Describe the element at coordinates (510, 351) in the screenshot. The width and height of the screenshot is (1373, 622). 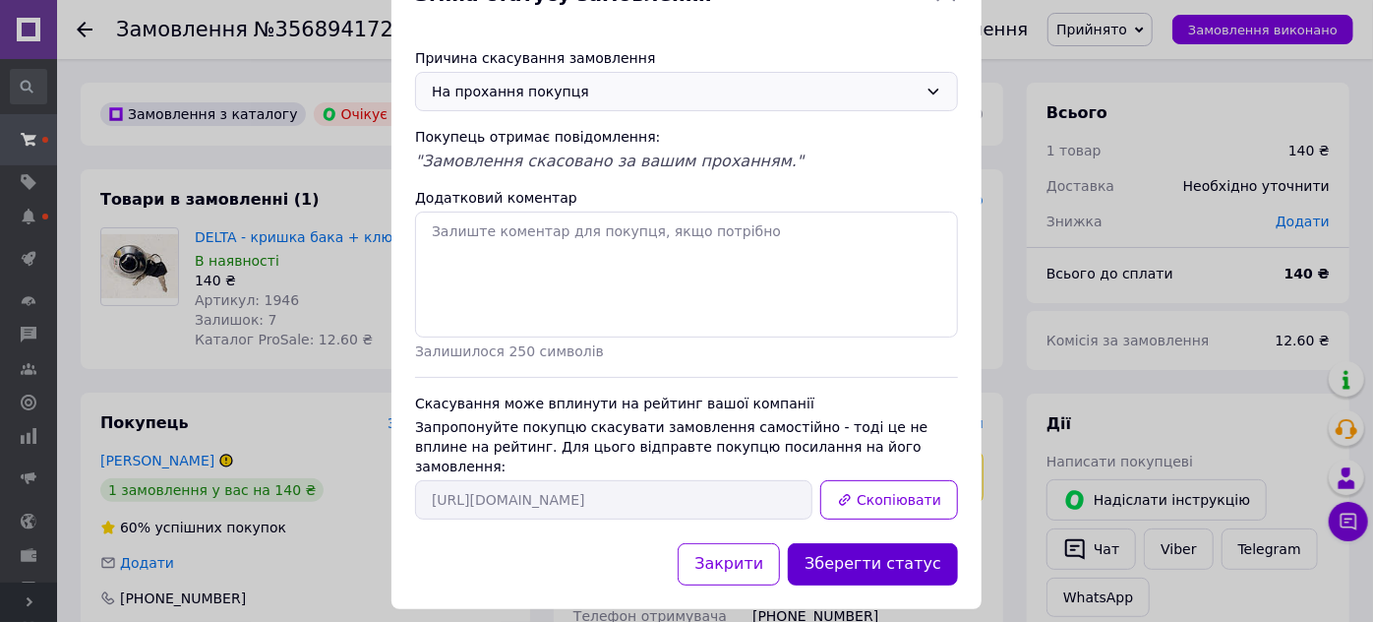
I see `span: Залишилося 250 символів` at that location.